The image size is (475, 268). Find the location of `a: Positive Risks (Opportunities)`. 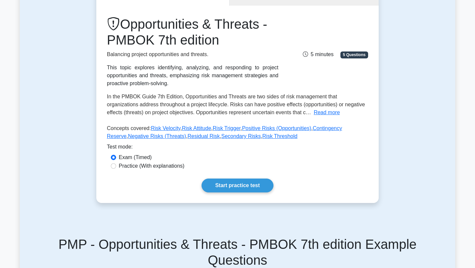

a: Positive Risks (Opportunities) is located at coordinates (277, 128).